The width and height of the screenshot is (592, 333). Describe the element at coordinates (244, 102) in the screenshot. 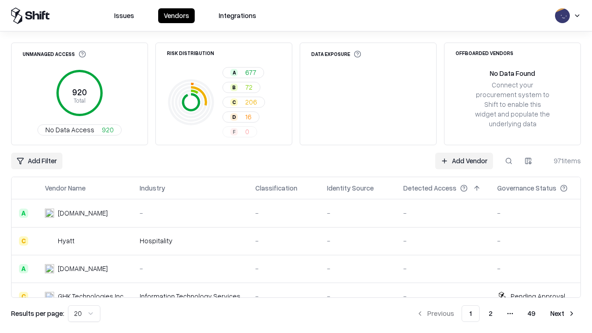

I see `button: C206` at that location.